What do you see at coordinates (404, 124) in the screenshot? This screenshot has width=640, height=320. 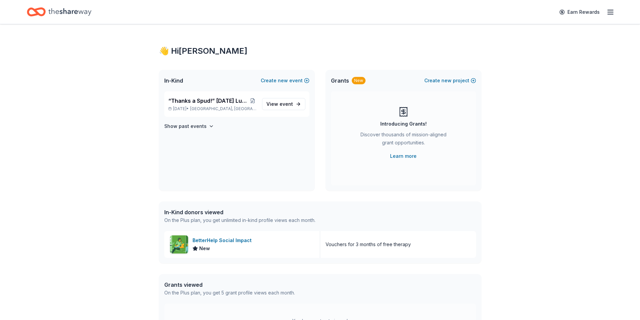 I see `div: Introducing Grants!` at bounding box center [404, 124].